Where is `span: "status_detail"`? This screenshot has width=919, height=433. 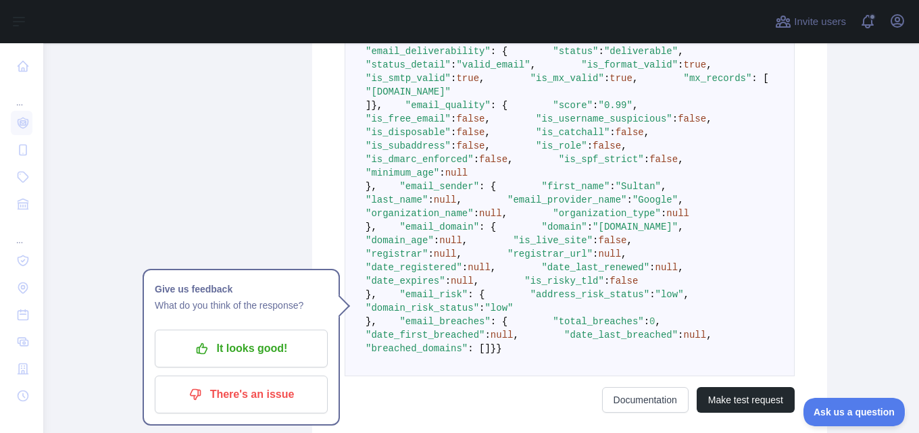
span: "status_detail" is located at coordinates (408, 65).